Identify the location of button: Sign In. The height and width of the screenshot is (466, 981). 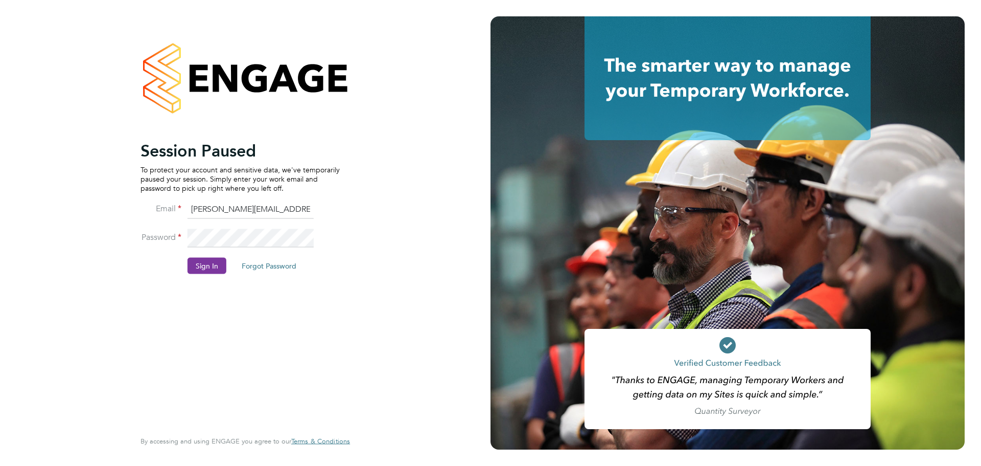
(207, 265).